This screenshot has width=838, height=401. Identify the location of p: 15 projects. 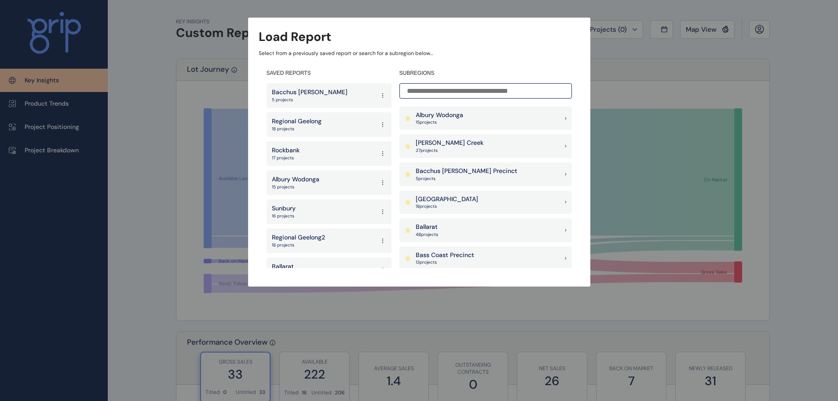
(296, 187).